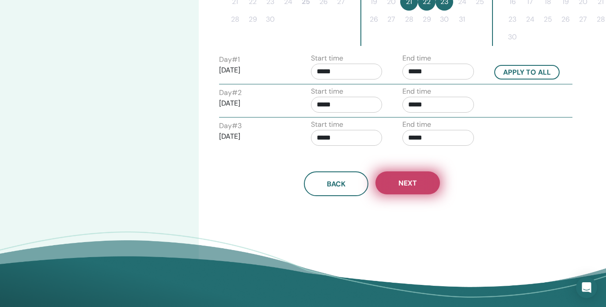  Describe the element at coordinates (408, 183) in the screenshot. I see `button: Next` at that location.